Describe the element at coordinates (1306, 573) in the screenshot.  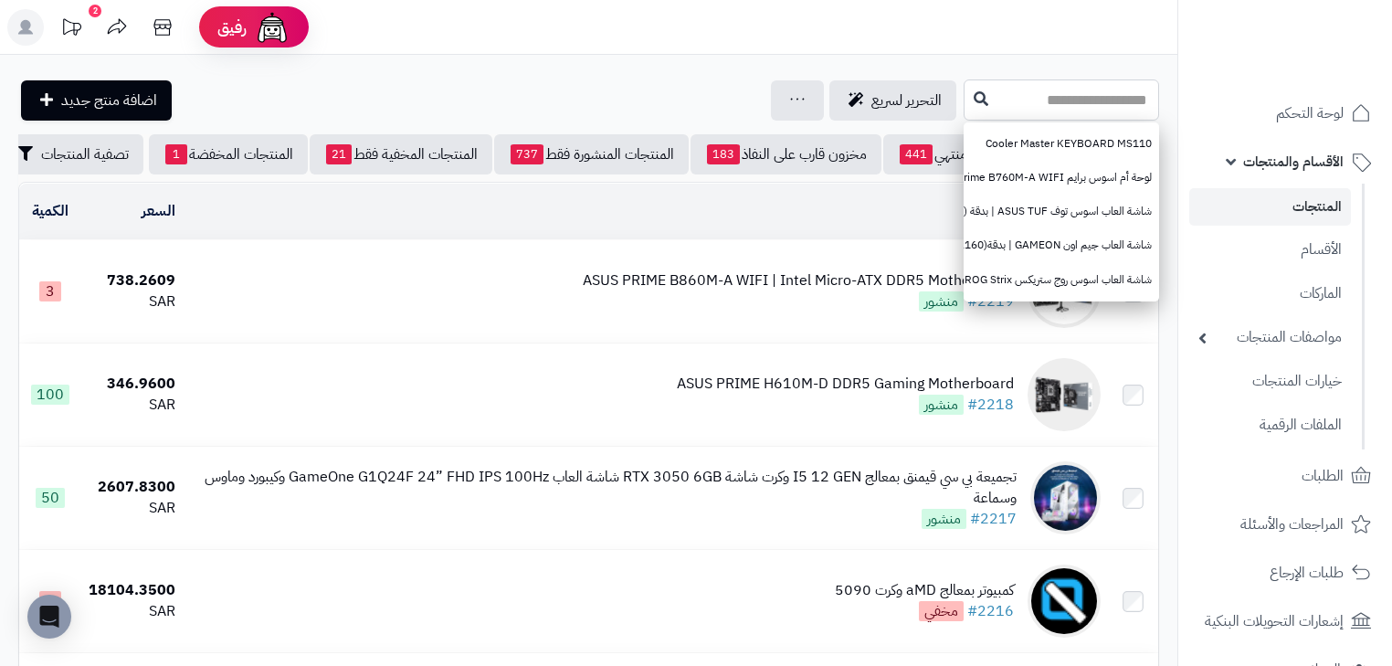
I see `span: طلبات الإرجاع` at that location.